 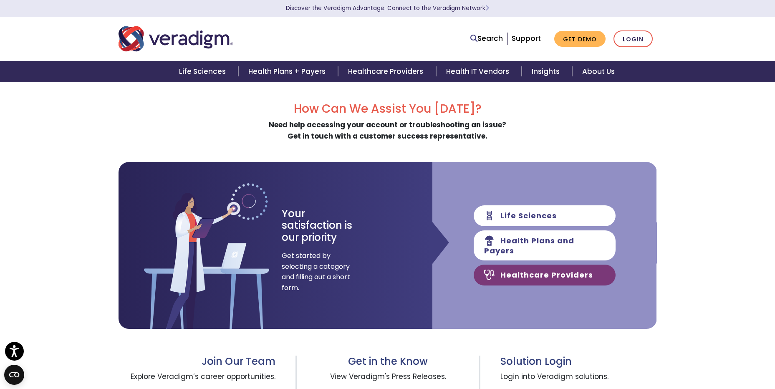 I want to click on a: Veradigm logo, so click(x=176, y=39).